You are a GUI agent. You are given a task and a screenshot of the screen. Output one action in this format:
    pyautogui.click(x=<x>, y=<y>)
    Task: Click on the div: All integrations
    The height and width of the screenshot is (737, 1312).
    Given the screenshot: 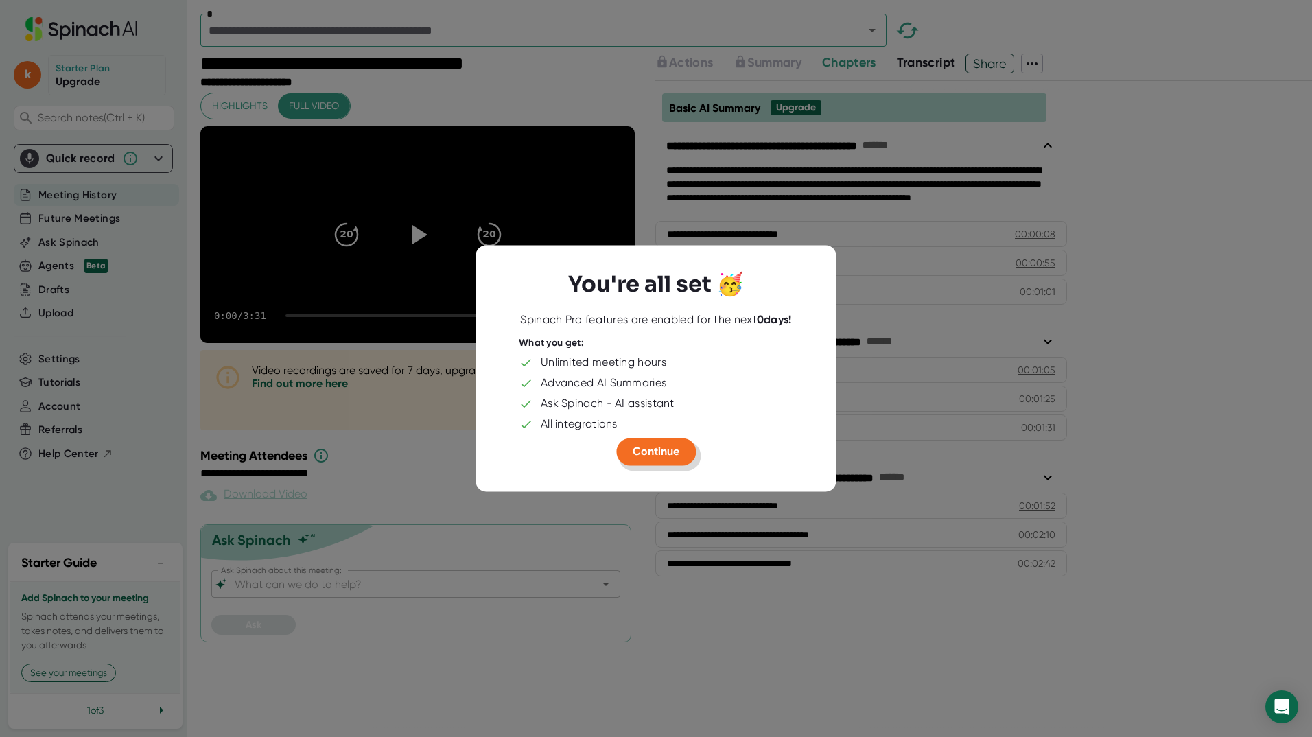 What is the action you would take?
    pyautogui.click(x=579, y=425)
    